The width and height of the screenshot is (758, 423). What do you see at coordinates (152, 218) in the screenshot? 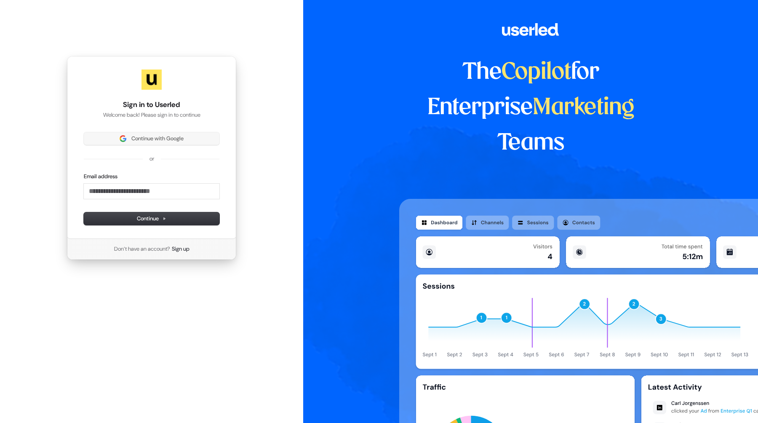
I see `button: Continue` at bounding box center [152, 218].